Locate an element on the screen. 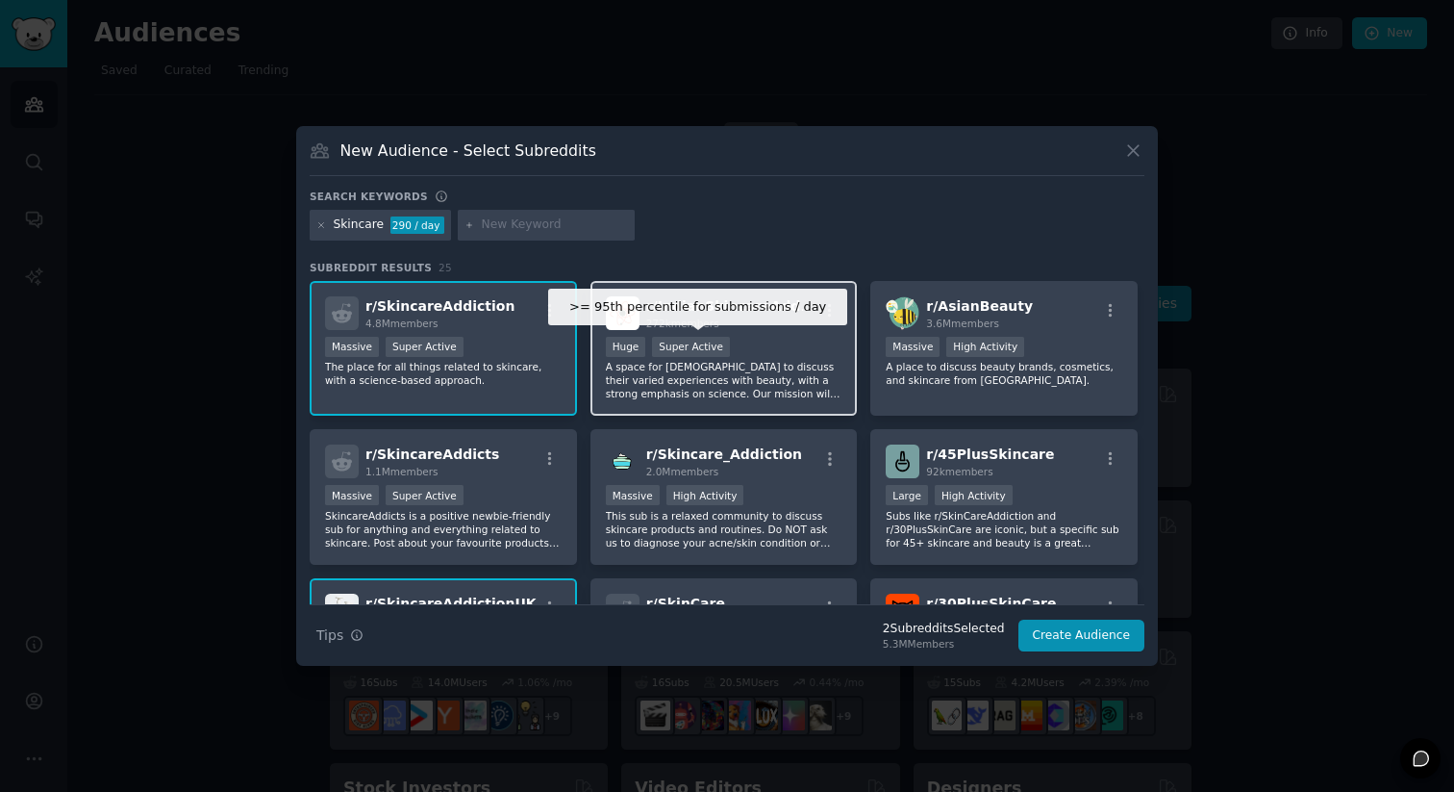 The image size is (1454, 792). h3: Search keywords is located at coordinates (368, 196).